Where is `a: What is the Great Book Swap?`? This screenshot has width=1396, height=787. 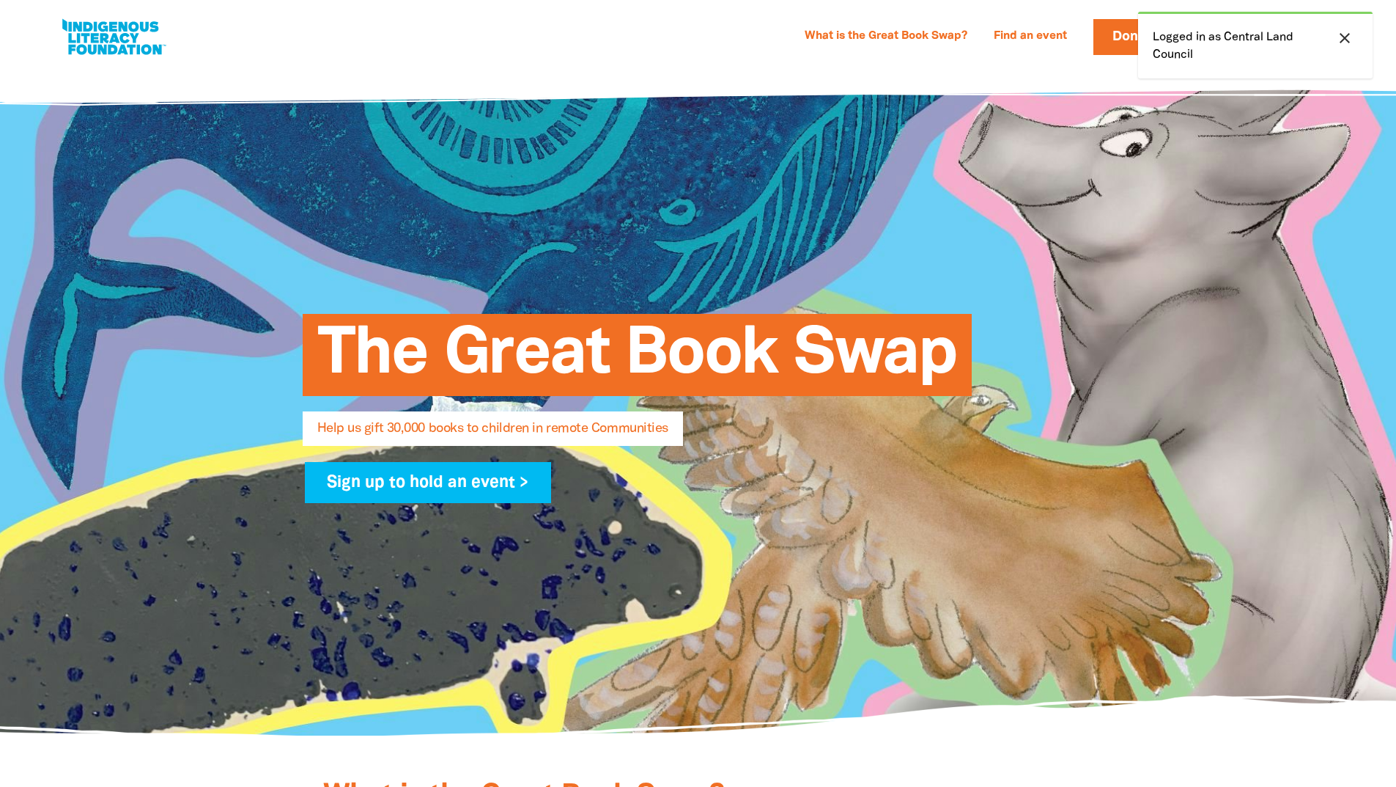 a: What is the Great Book Swap? is located at coordinates (886, 37).